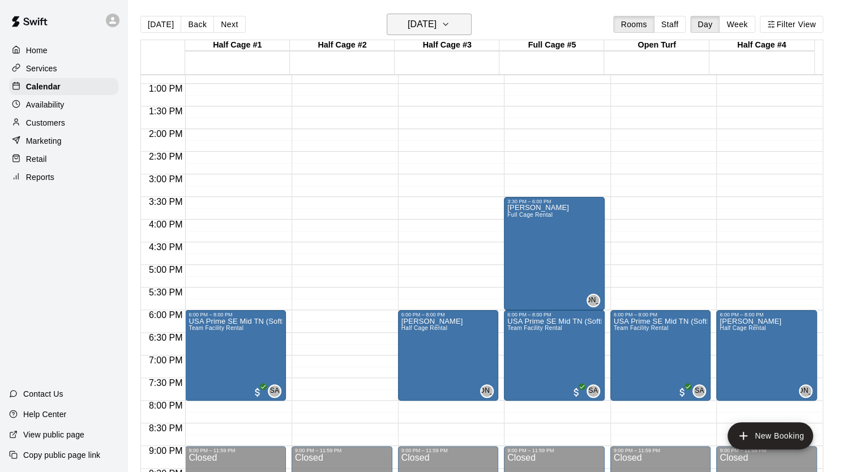 This screenshot has height=472, width=843. Describe the element at coordinates (63, 177) in the screenshot. I see `div: Reports` at that location.